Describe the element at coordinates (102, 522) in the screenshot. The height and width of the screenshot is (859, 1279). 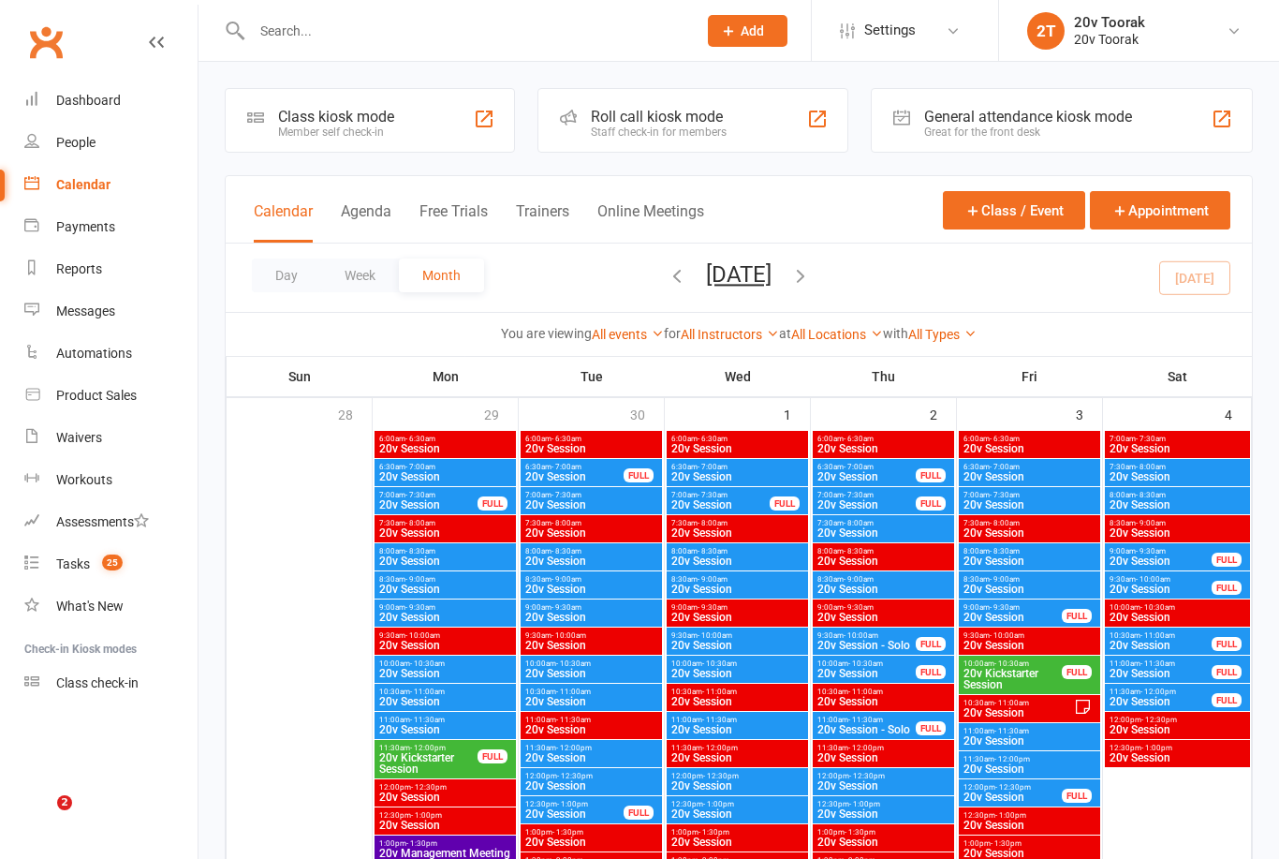
I see `div: Assessments` at that location.